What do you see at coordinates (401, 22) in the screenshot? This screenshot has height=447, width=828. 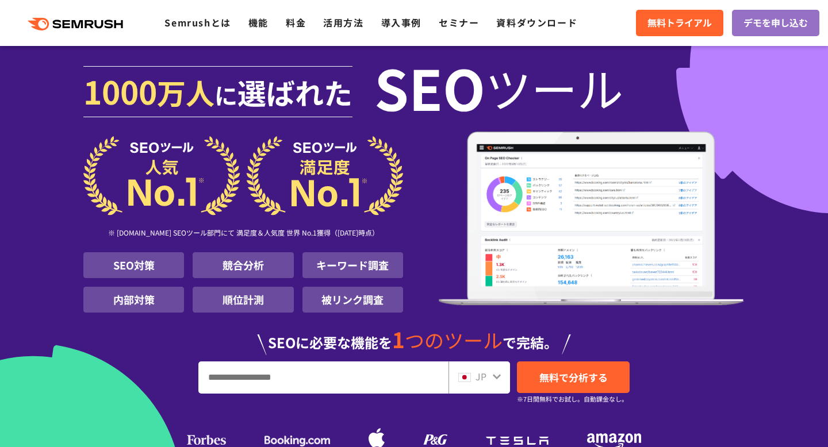 I see `a: 導入事例` at bounding box center [401, 22].